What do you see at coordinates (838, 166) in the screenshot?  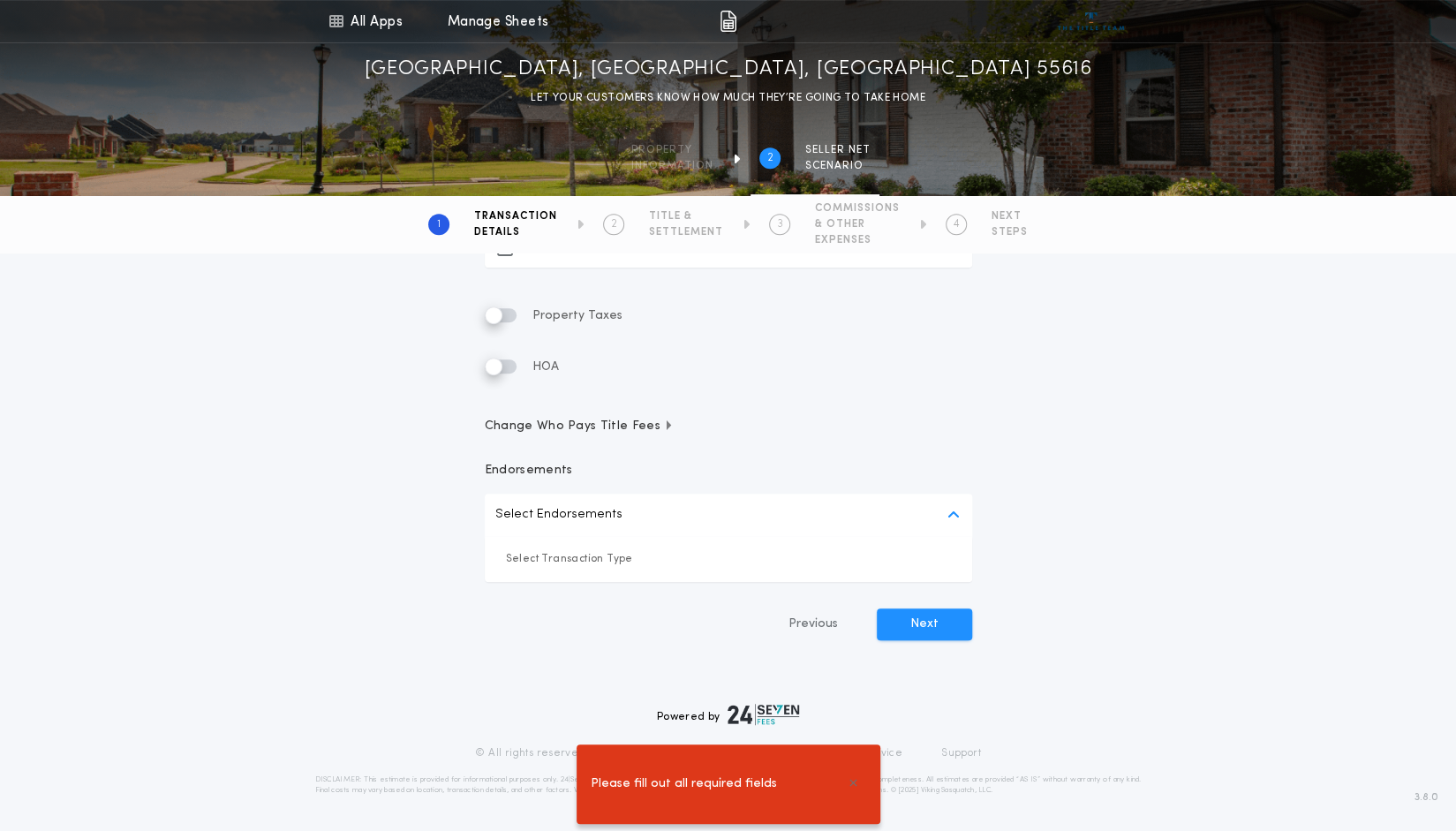 I see `span: SCENARIO` at bounding box center [838, 166].